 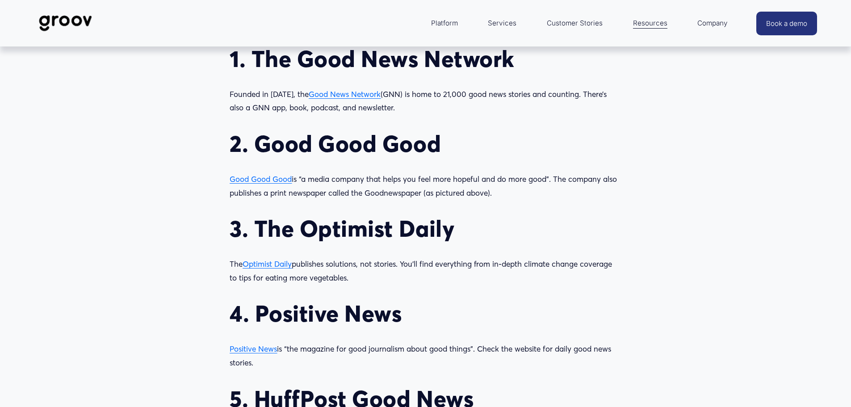 What do you see at coordinates (713, 23) in the screenshot?
I see `span: Company` at bounding box center [713, 23].